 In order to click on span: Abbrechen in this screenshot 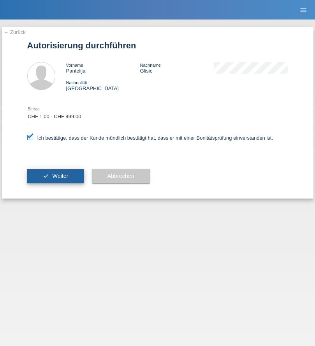, I will do `click(121, 176)`.